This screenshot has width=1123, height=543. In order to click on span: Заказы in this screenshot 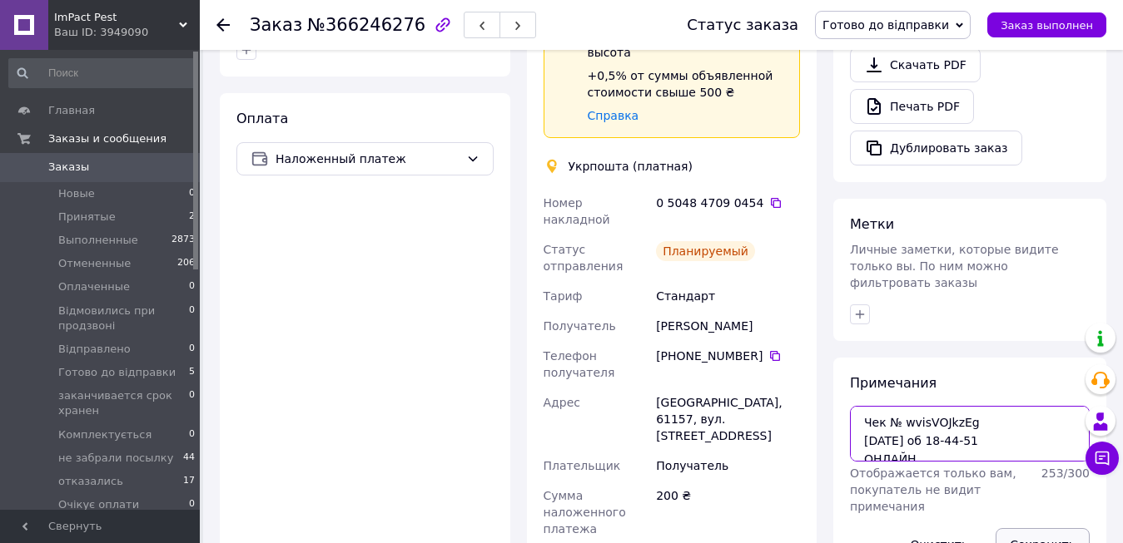, I will do `click(68, 167)`.